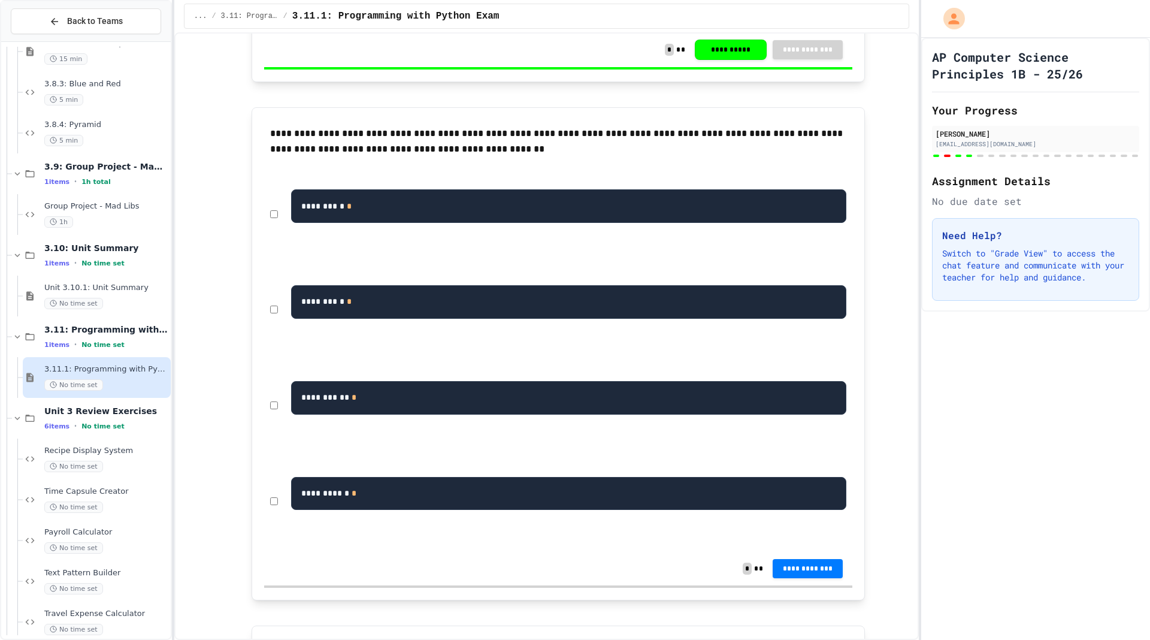  Describe the element at coordinates (106, 411) in the screenshot. I see `span: Unit 3 Review Exercises` at that location.